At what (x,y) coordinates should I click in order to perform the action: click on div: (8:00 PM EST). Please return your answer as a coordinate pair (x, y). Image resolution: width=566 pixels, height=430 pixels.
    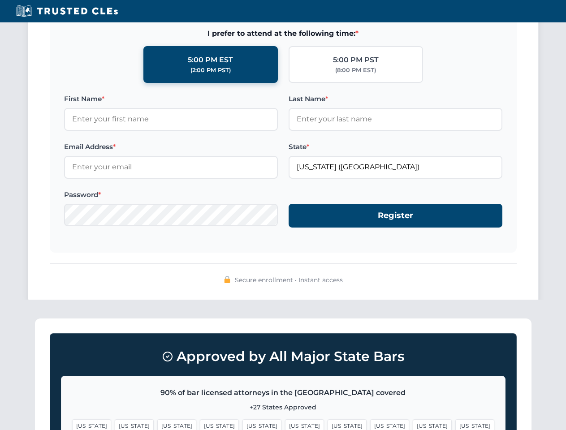
    Looking at the image, I should click on (356, 70).